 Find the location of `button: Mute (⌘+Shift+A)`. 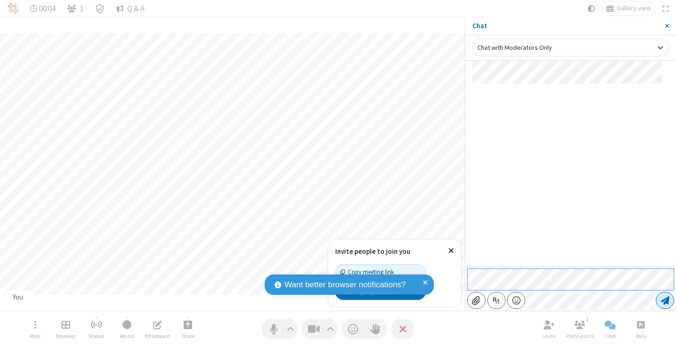

button: Mute (⌘+Shift+A) is located at coordinates (279, 328).